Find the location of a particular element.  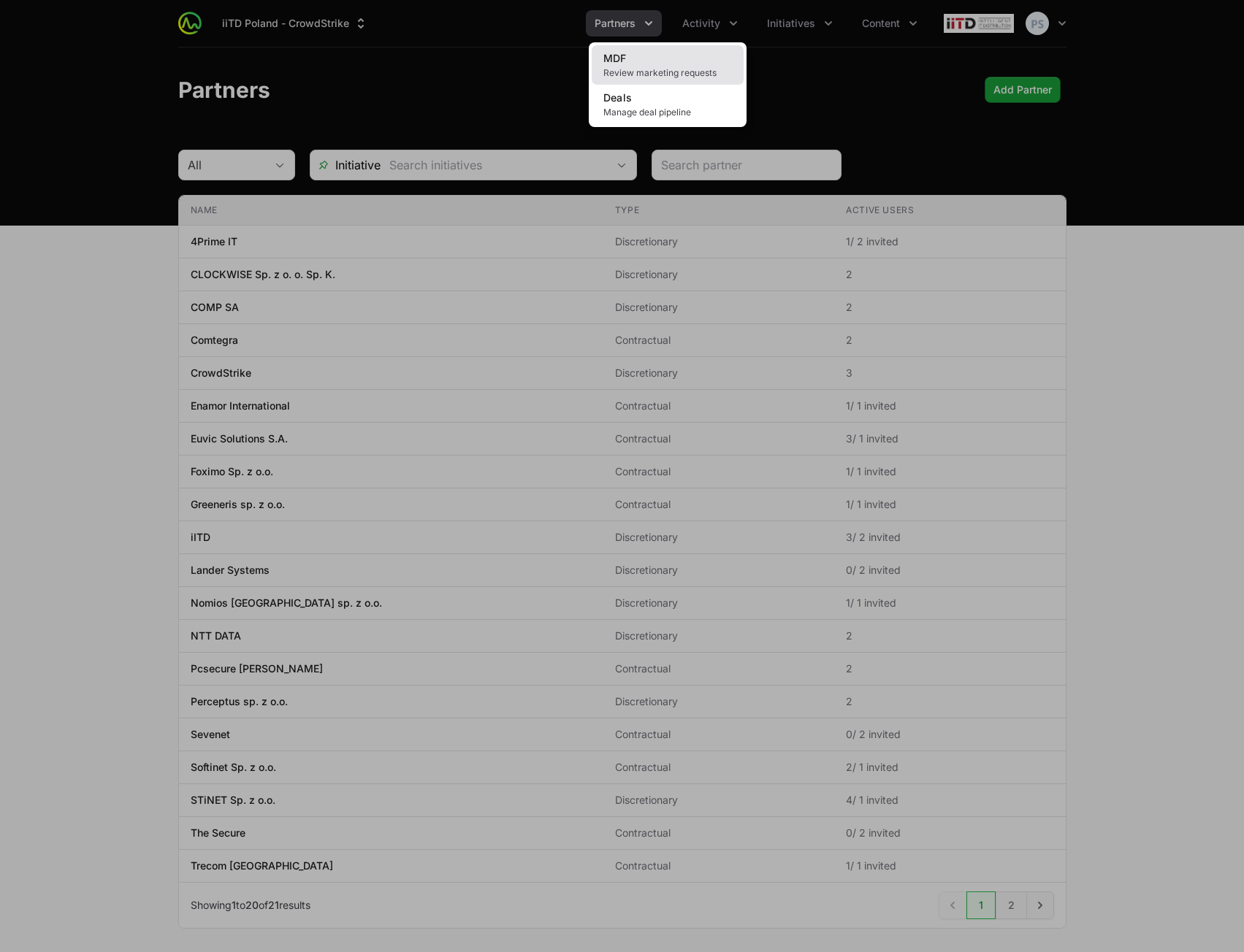

span: Deals is located at coordinates (618, 97).